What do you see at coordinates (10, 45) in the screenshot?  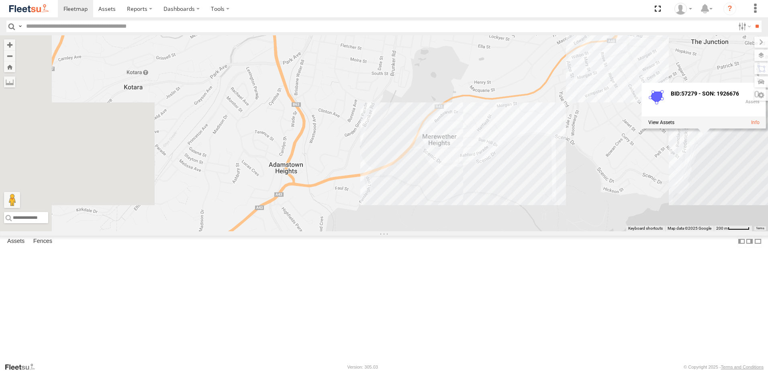 I see `button: Zoom in` at bounding box center [10, 45].